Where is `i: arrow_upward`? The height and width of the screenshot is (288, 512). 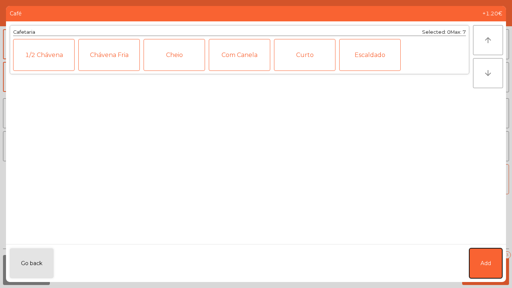
i: arrow_upward is located at coordinates (488, 40).